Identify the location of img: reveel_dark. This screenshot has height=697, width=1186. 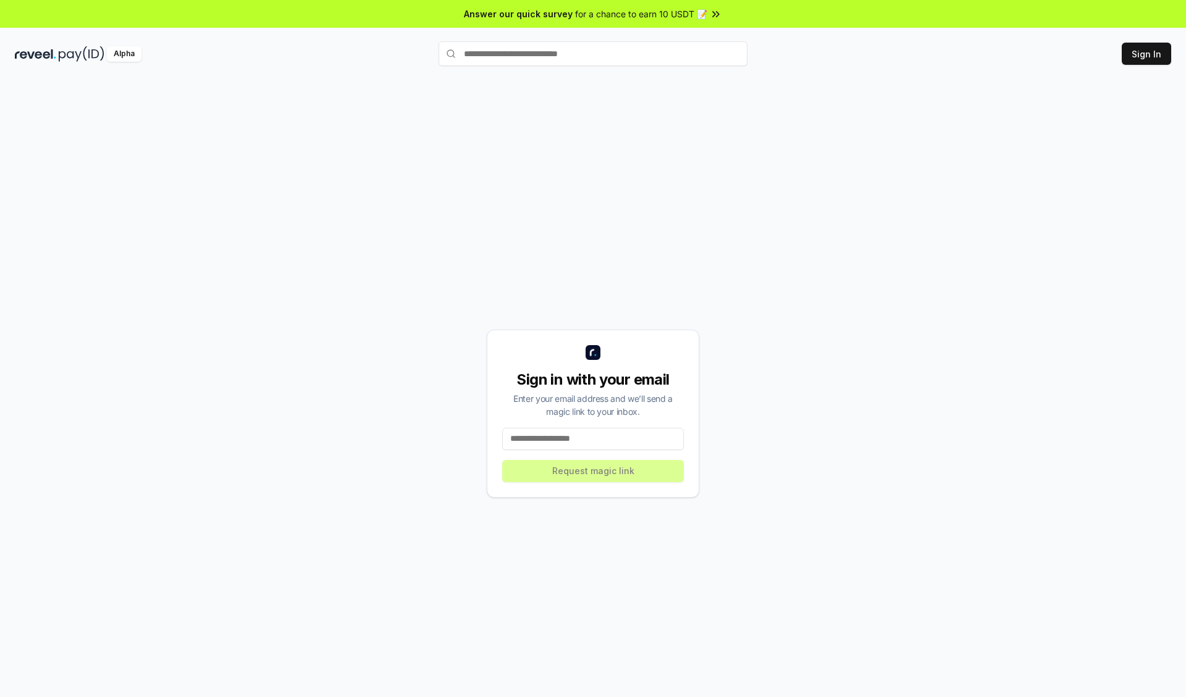
(35, 54).